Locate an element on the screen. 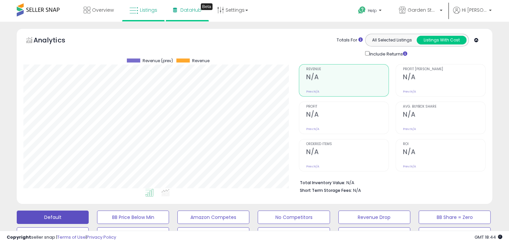 This screenshot has height=244, width=509. button: Default is located at coordinates (53, 217).